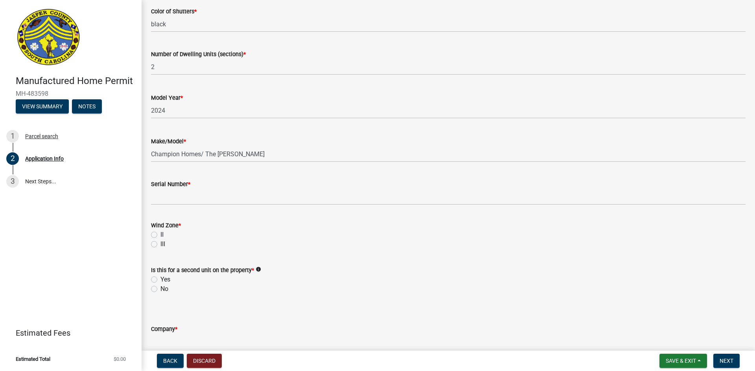 Image resolution: width=755 pixels, height=371 pixels. Describe the element at coordinates (42, 136) in the screenshot. I see `div: Parcel search` at that location.